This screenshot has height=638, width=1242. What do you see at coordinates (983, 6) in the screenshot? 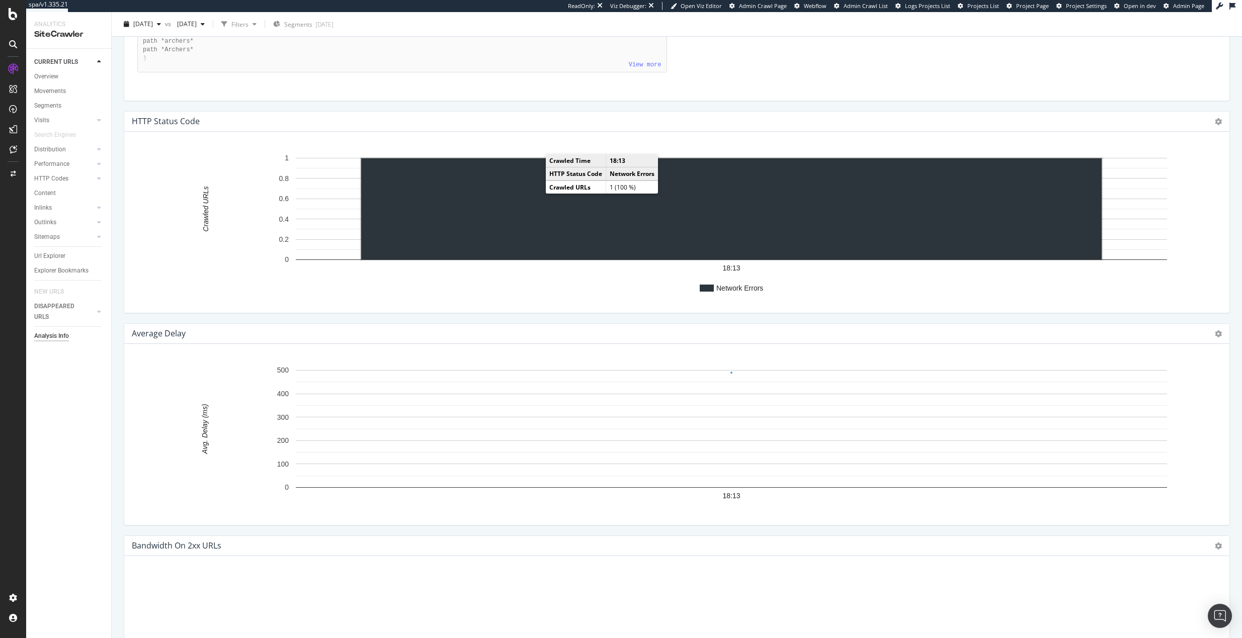
I see `span: Projects List` at bounding box center [983, 6].